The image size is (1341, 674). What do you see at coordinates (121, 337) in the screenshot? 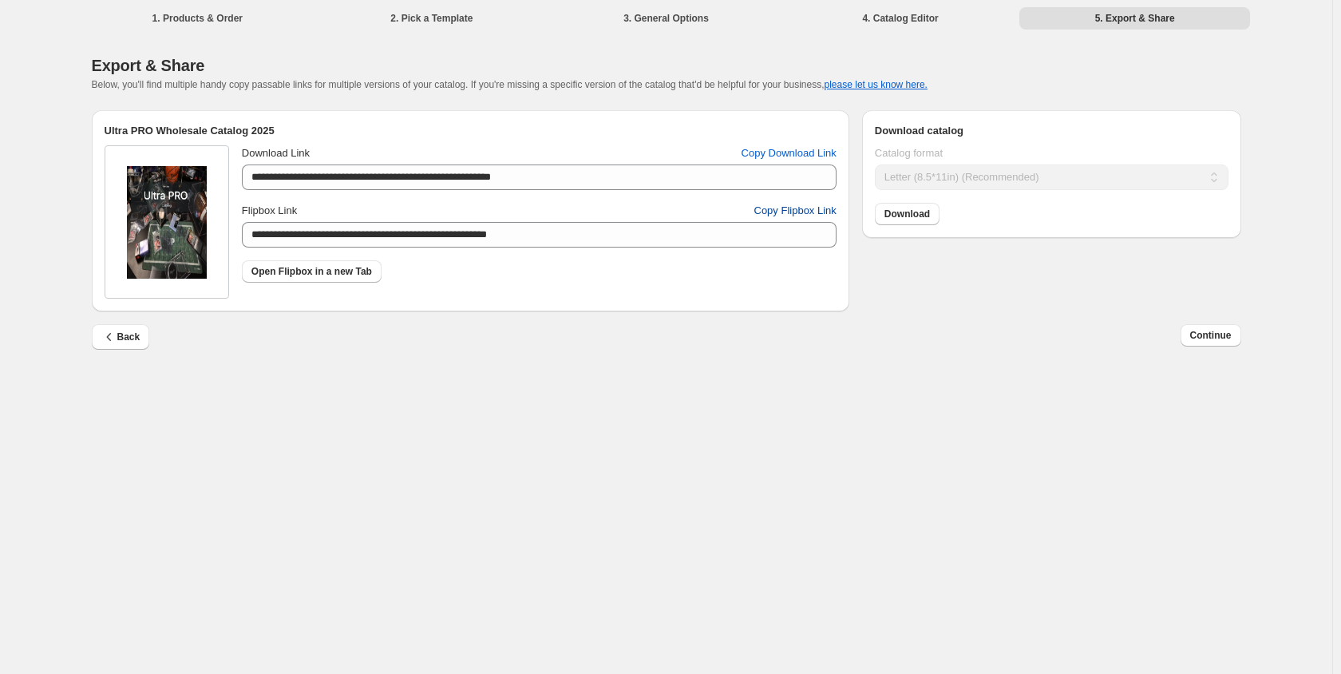
I see `button: Back` at bounding box center [121, 337].